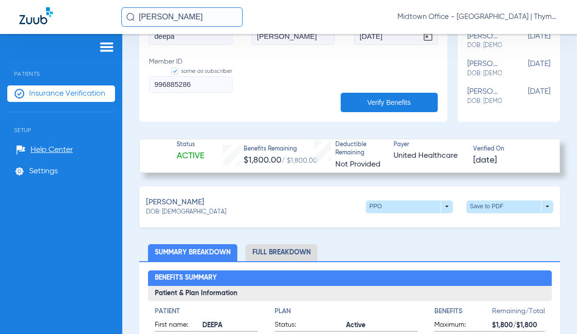 The height and width of the screenshot is (334, 577). What do you see at coordinates (230, 325) in the screenshot?
I see `span: DEEPA` at bounding box center [230, 325].